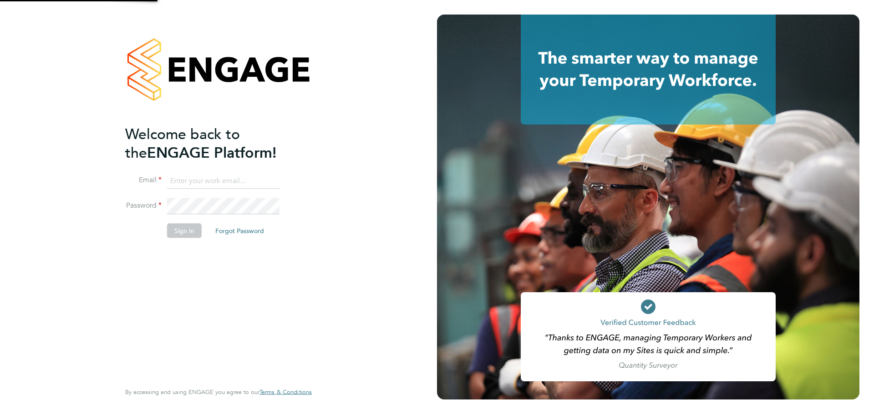 This screenshot has width=874, height=414. I want to click on label: Email, so click(143, 180).